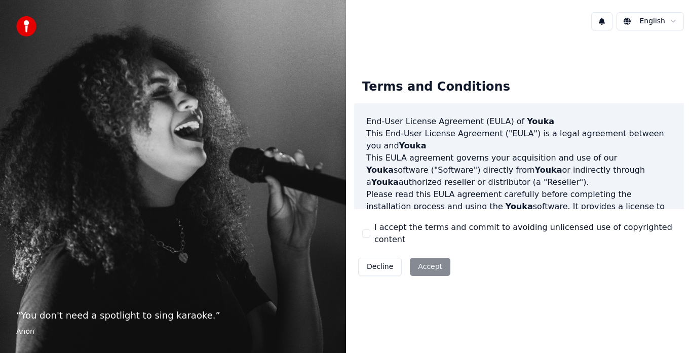 This screenshot has height=353, width=692. Describe the element at coordinates (519, 140) in the screenshot. I see `p: This End-User License Agreement ("EULA") is a legal agreement between you and` at that location.